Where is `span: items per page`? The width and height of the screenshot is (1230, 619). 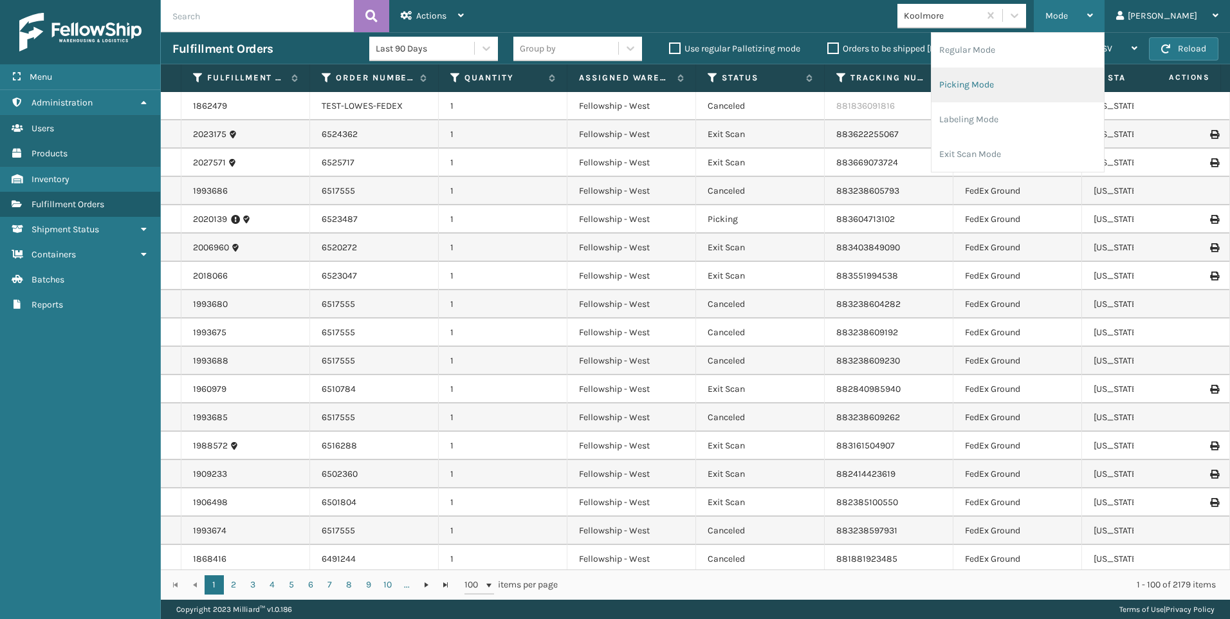 span: items per page is located at coordinates (512, 585).